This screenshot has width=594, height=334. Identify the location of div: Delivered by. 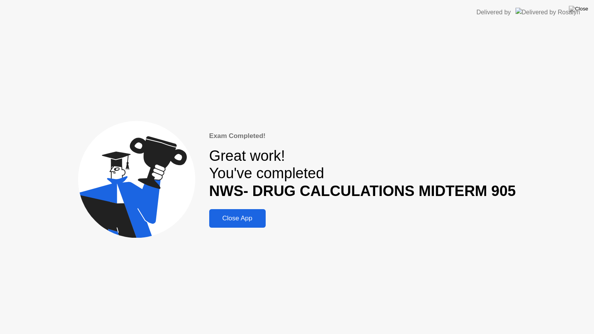
(493, 12).